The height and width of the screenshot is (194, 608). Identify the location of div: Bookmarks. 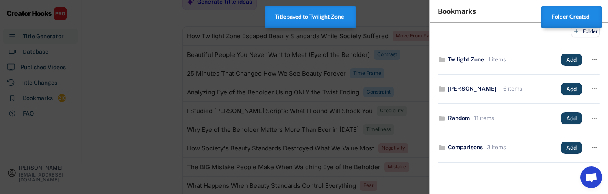
(512, 11).